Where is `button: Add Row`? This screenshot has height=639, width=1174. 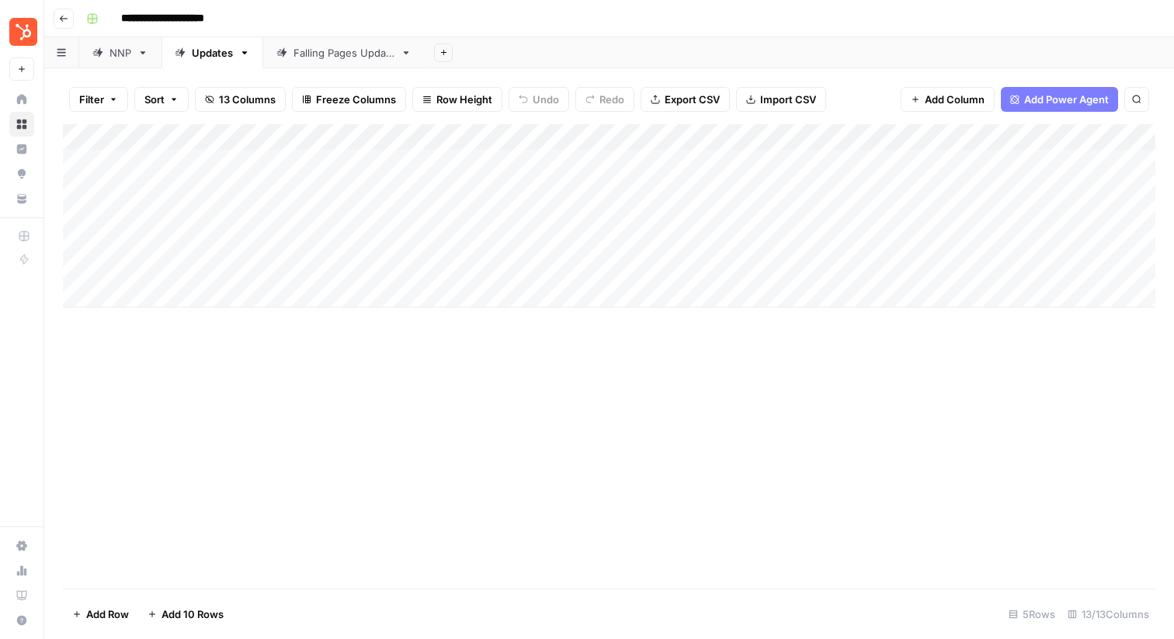 button: Add Row is located at coordinates (100, 614).